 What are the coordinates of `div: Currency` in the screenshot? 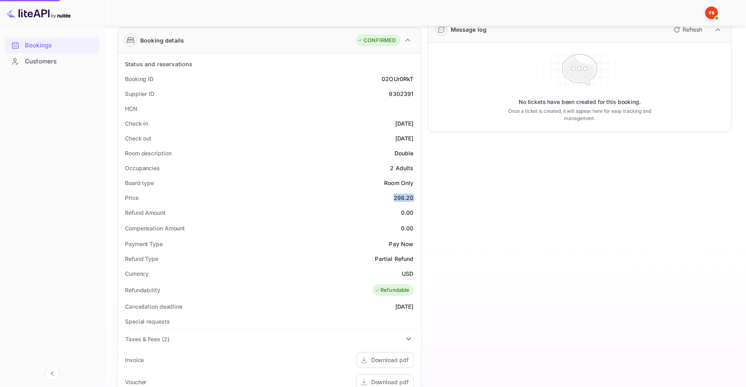 It's located at (137, 273).